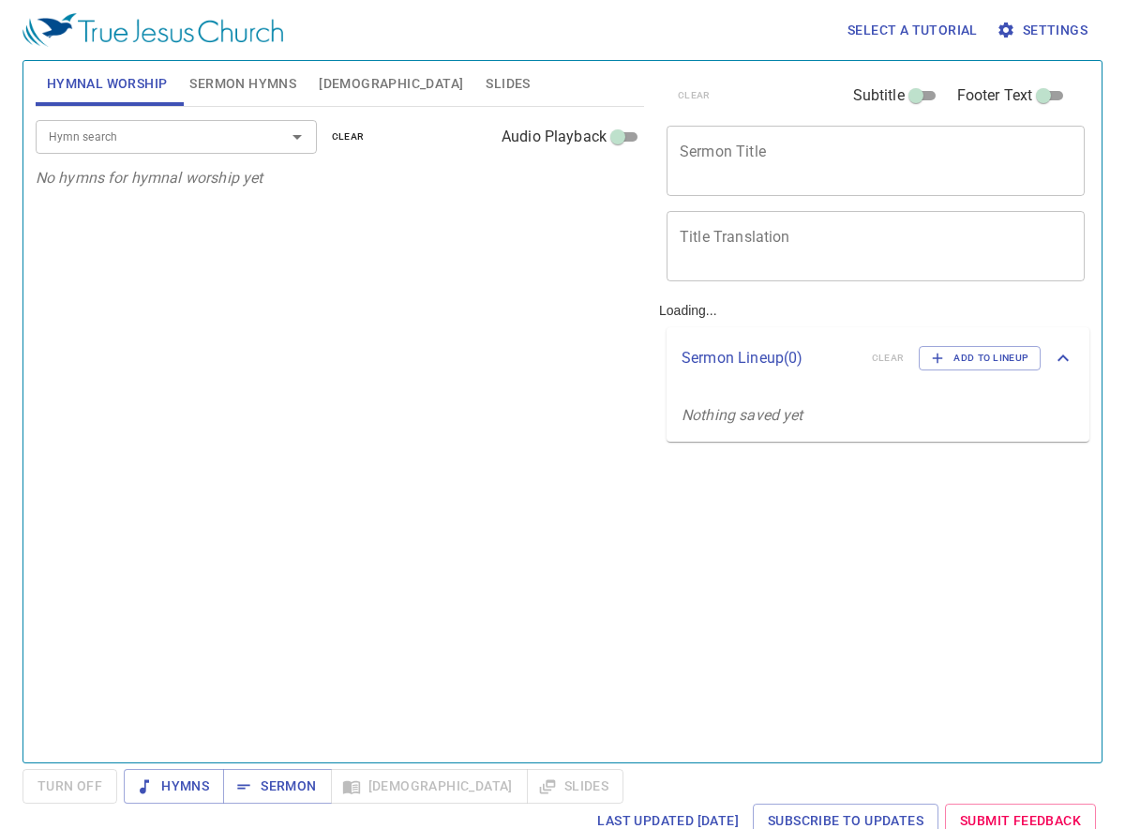  Describe the element at coordinates (874, 404) in the screenshot. I see `div: Loading...` at that location.